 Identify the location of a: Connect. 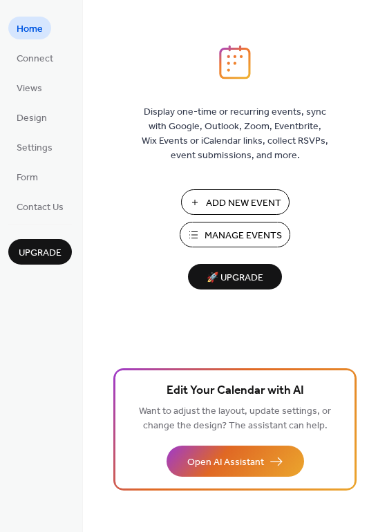
(35, 57).